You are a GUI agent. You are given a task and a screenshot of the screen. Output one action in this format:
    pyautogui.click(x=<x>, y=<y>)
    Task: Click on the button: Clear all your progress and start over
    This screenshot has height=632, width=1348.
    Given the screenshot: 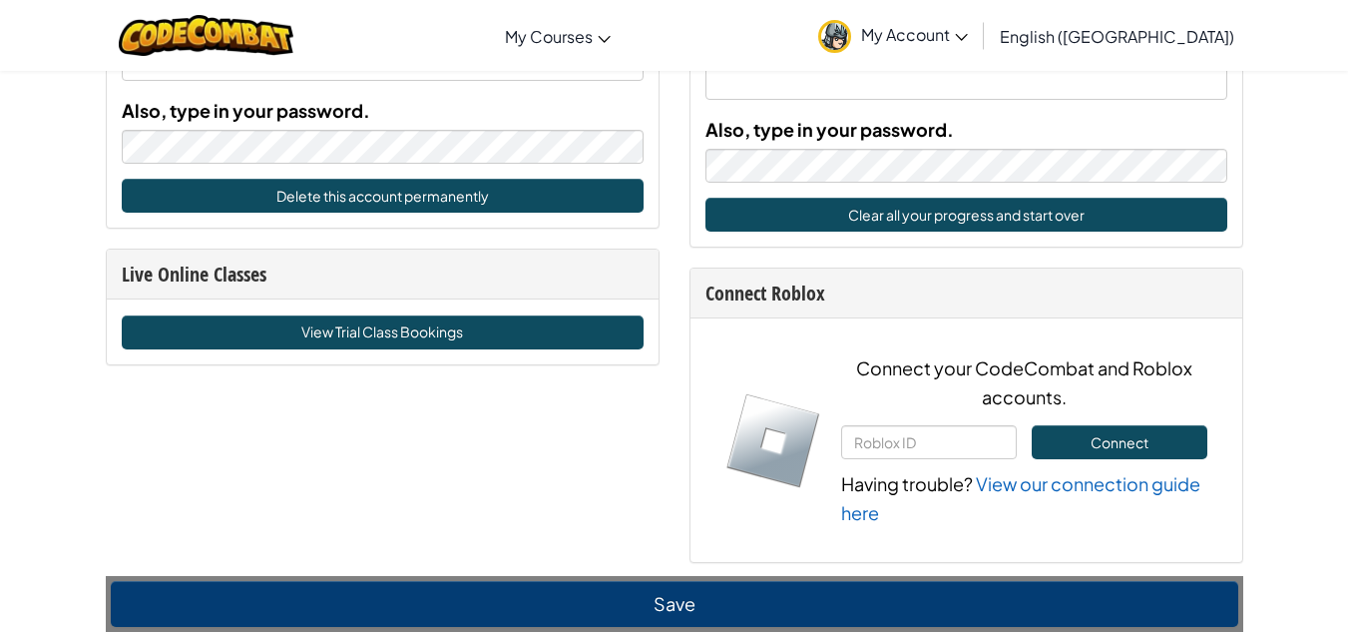 What is the action you would take?
    pyautogui.click(x=966, y=214)
    